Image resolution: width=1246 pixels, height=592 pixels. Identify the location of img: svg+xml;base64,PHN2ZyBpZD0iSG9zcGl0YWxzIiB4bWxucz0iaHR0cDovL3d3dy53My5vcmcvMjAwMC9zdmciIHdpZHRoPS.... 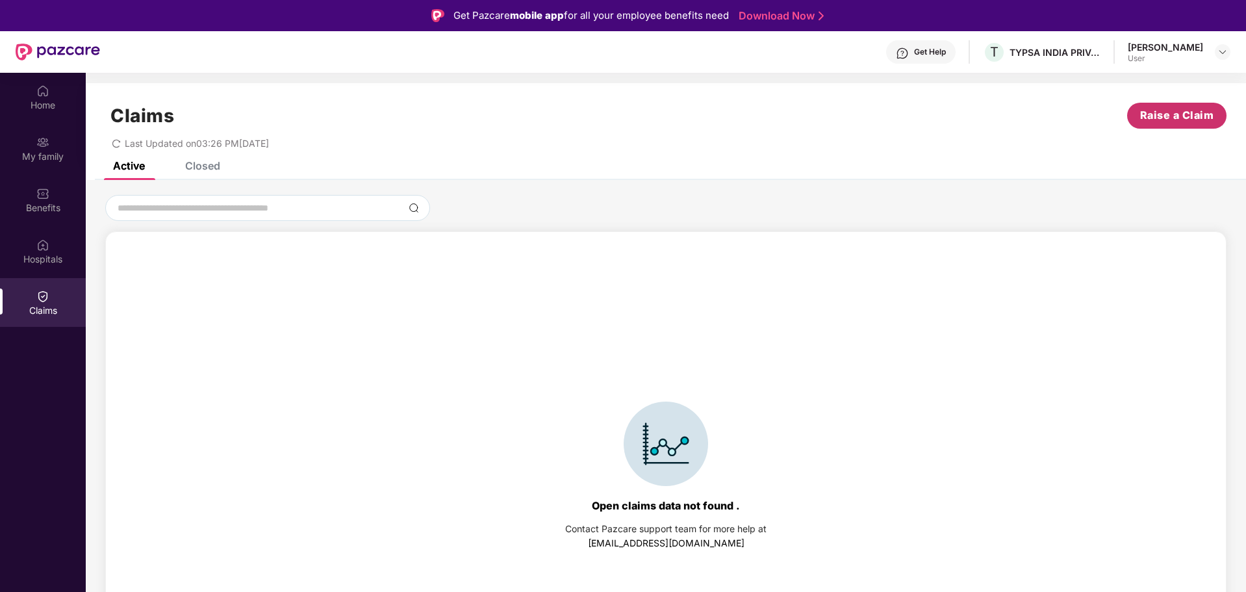
(43, 245).